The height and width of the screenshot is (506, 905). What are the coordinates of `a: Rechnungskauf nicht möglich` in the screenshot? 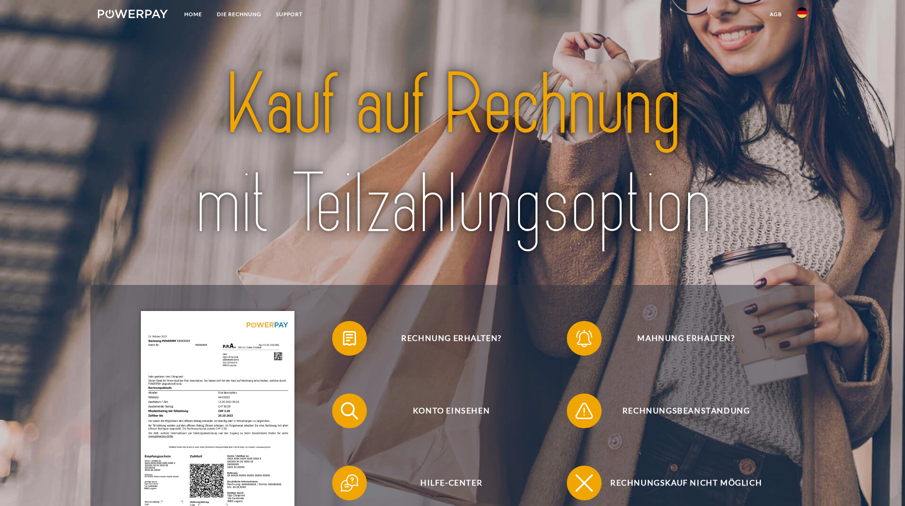 It's located at (680, 483).